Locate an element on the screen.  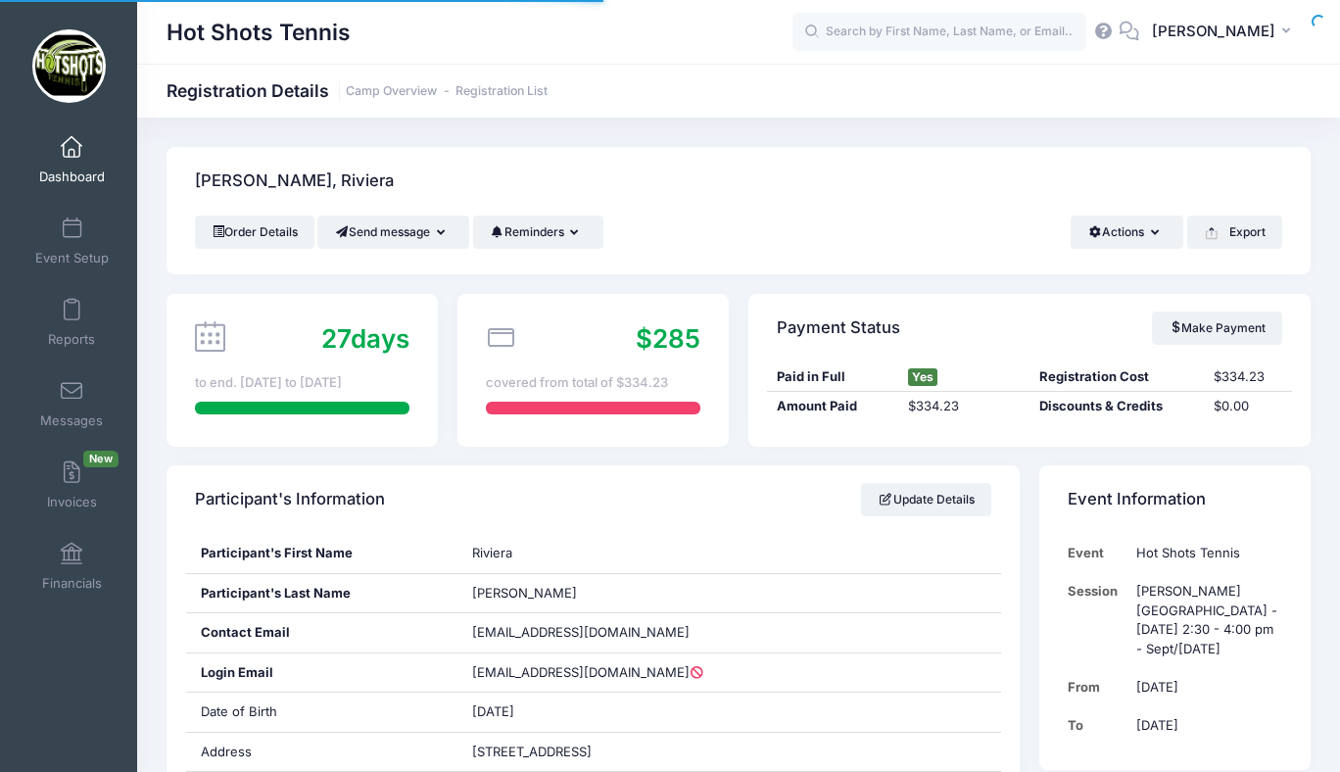
td: Session is located at coordinates (1097, 620).